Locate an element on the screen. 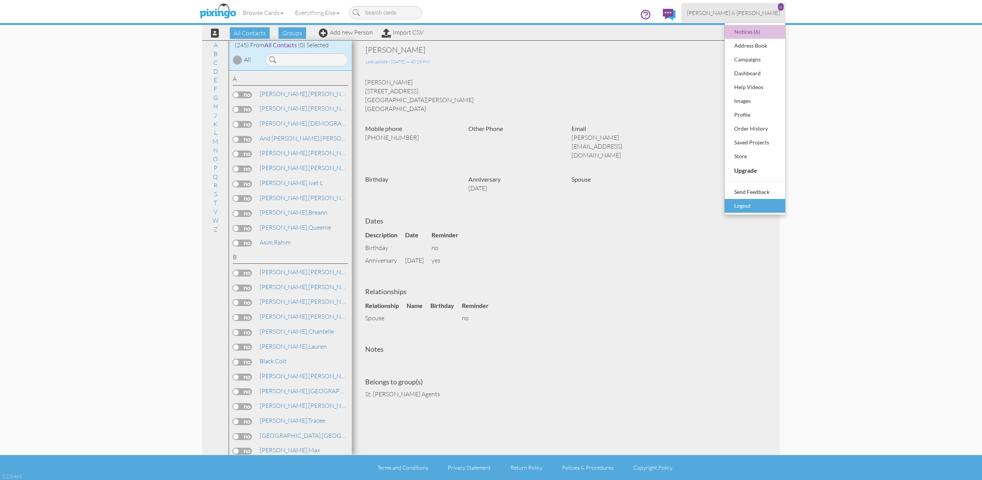 Image resolution: width=982 pixels, height=480 pixels. div: Order History is located at coordinates (755, 129).